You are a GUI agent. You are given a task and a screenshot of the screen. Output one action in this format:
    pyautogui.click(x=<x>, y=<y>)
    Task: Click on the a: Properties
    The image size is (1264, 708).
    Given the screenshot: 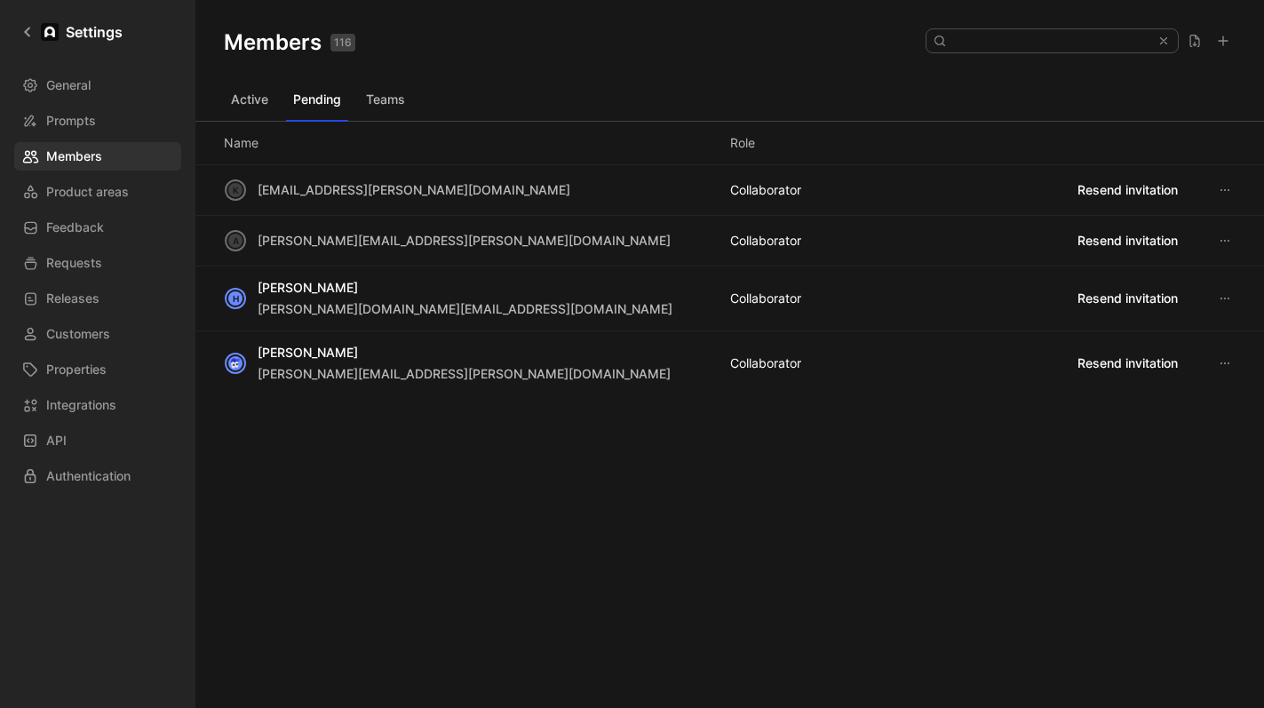 What is the action you would take?
    pyautogui.click(x=98, y=370)
    